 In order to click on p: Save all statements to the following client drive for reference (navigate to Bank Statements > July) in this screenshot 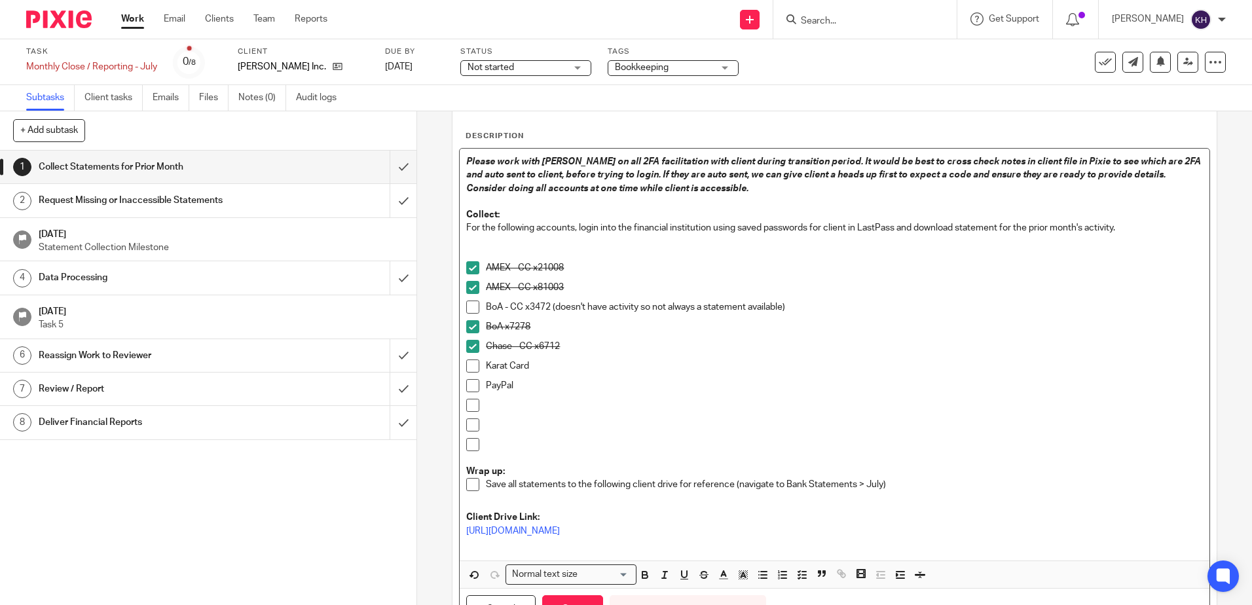, I will do `click(844, 485)`.